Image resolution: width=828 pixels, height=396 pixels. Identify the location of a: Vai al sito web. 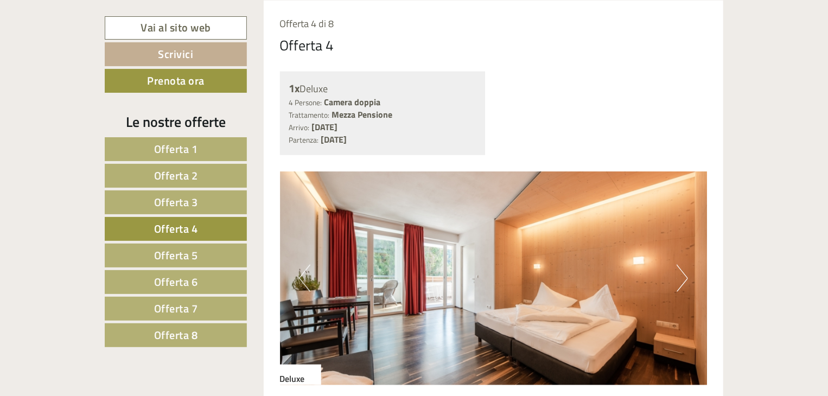
(176, 28).